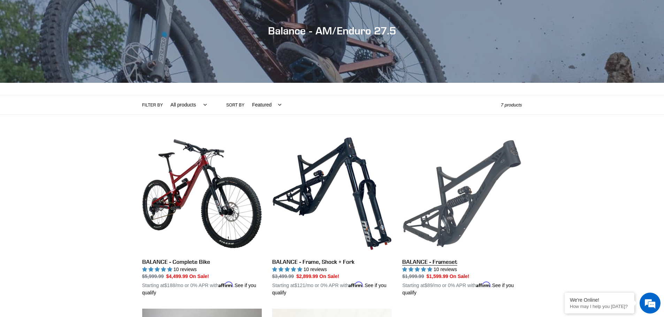 This screenshot has height=317, width=664. I want to click on span: 7 products, so click(511, 105).